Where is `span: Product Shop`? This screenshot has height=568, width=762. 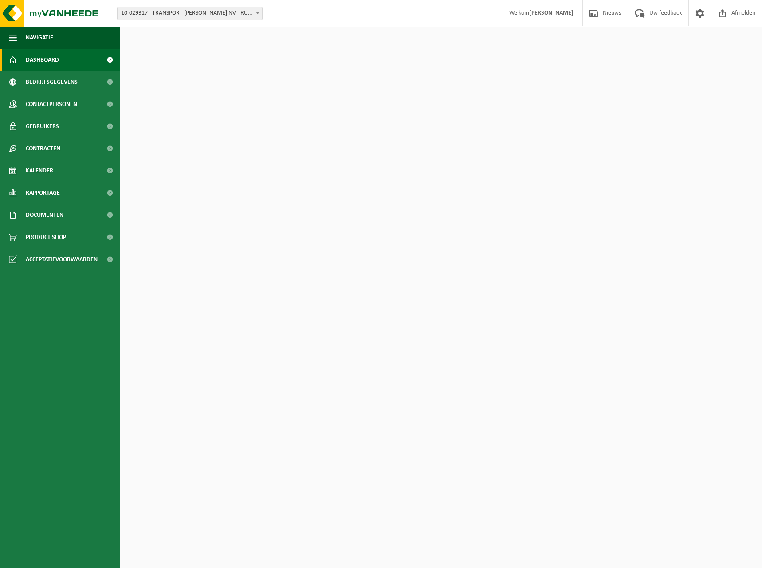
span: Product Shop is located at coordinates (46, 237).